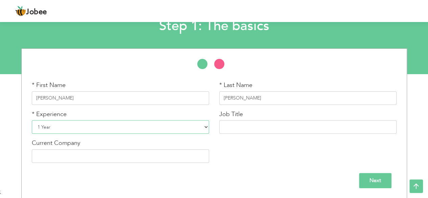 This screenshot has height=198, width=428. Describe the element at coordinates (49, 114) in the screenshot. I see `label: * Experience` at that location.